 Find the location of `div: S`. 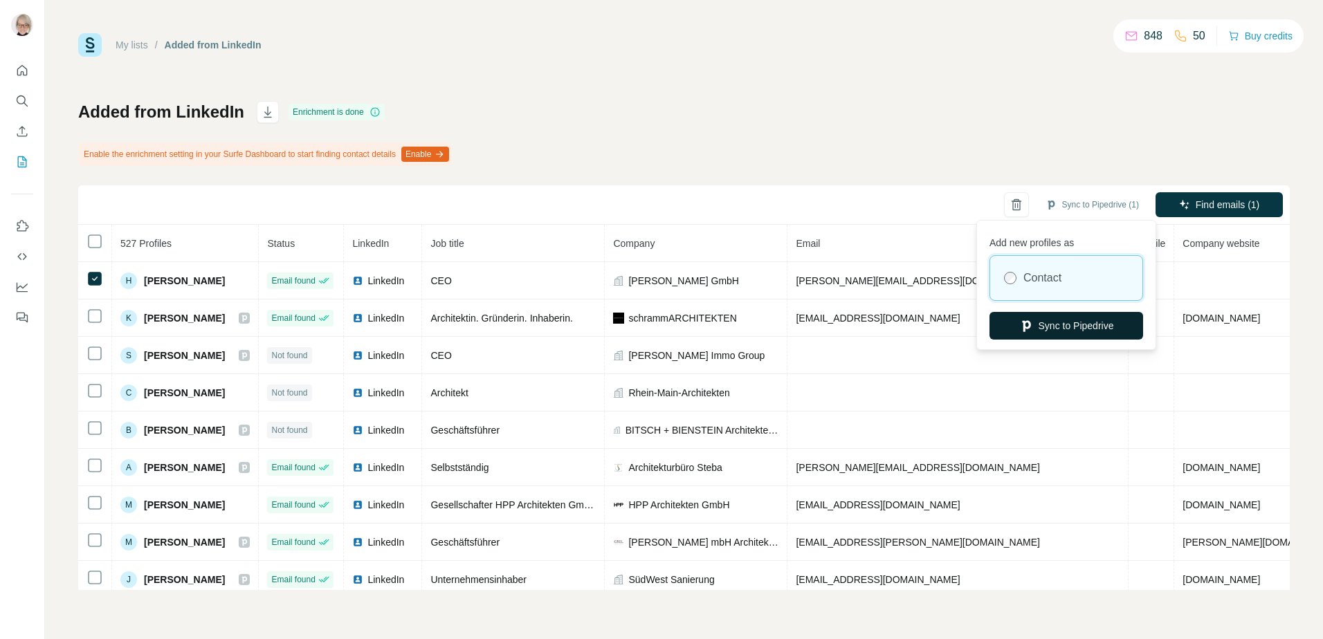

div: S is located at coordinates (129, 356).